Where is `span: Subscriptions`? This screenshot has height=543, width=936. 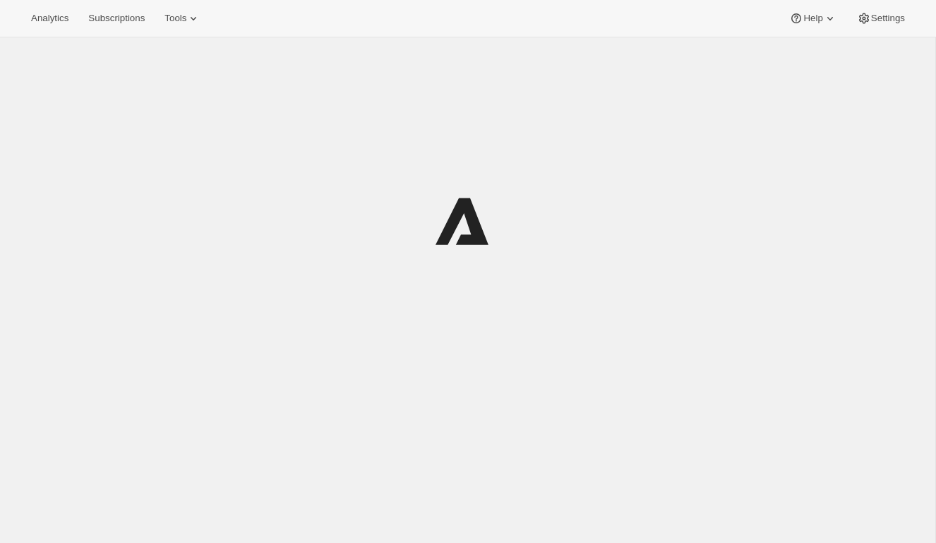
span: Subscriptions is located at coordinates (116, 18).